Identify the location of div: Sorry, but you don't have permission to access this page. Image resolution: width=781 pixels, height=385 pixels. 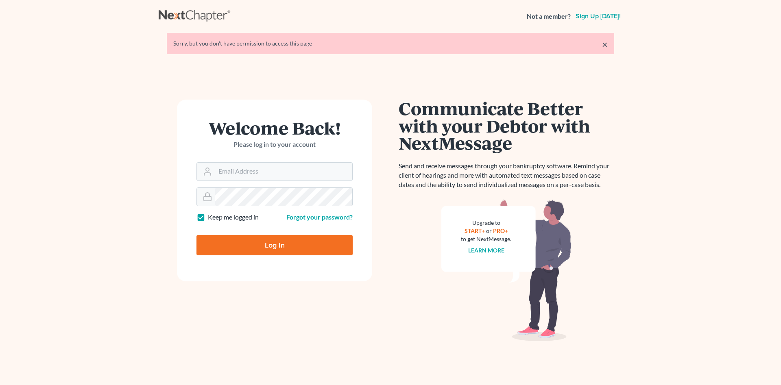
(391, 44).